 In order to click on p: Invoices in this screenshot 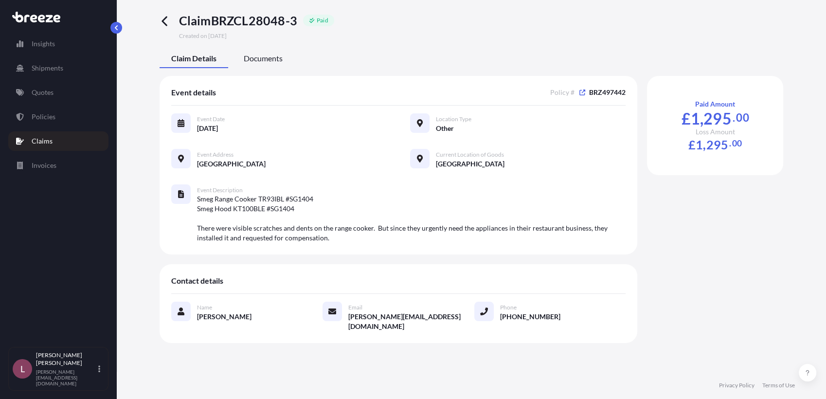, I will do `click(44, 165)`.